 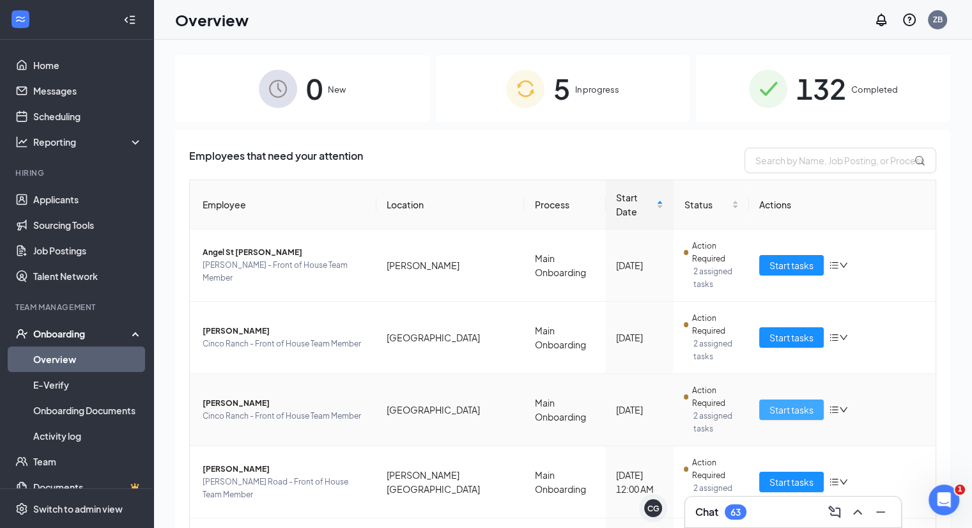 I want to click on svg: UserCheck, so click(x=22, y=334).